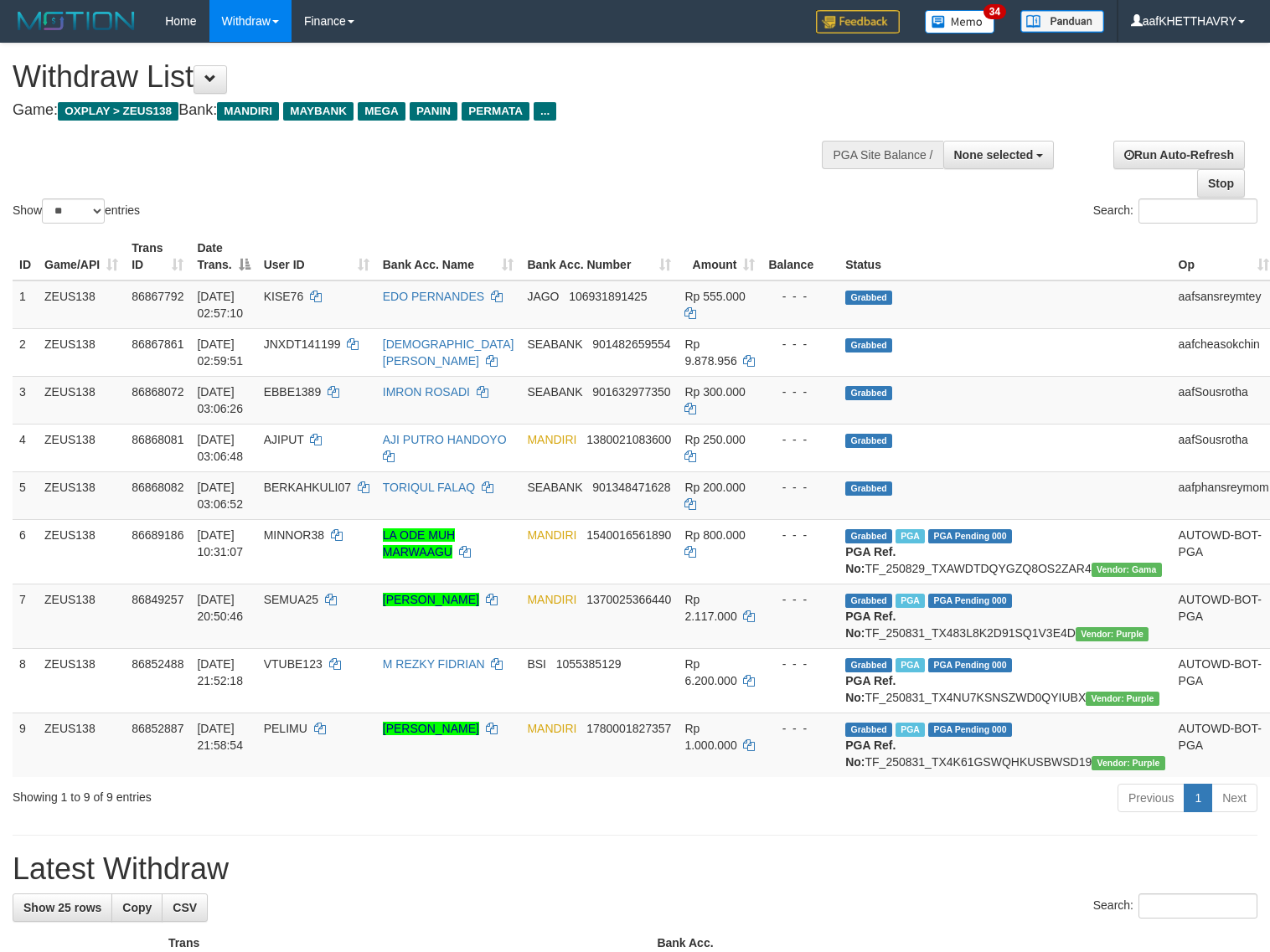 This screenshot has height=952, width=1270. I want to click on span: Rp 800.000, so click(714, 535).